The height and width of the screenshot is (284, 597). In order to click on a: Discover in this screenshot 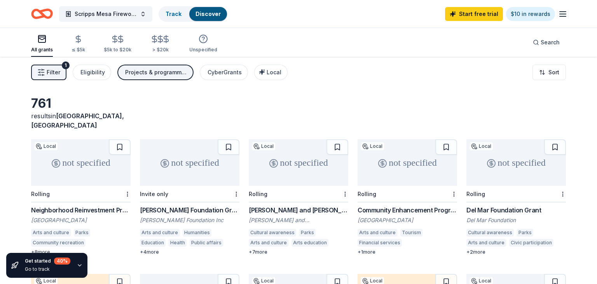, I will do `click(208, 14)`.